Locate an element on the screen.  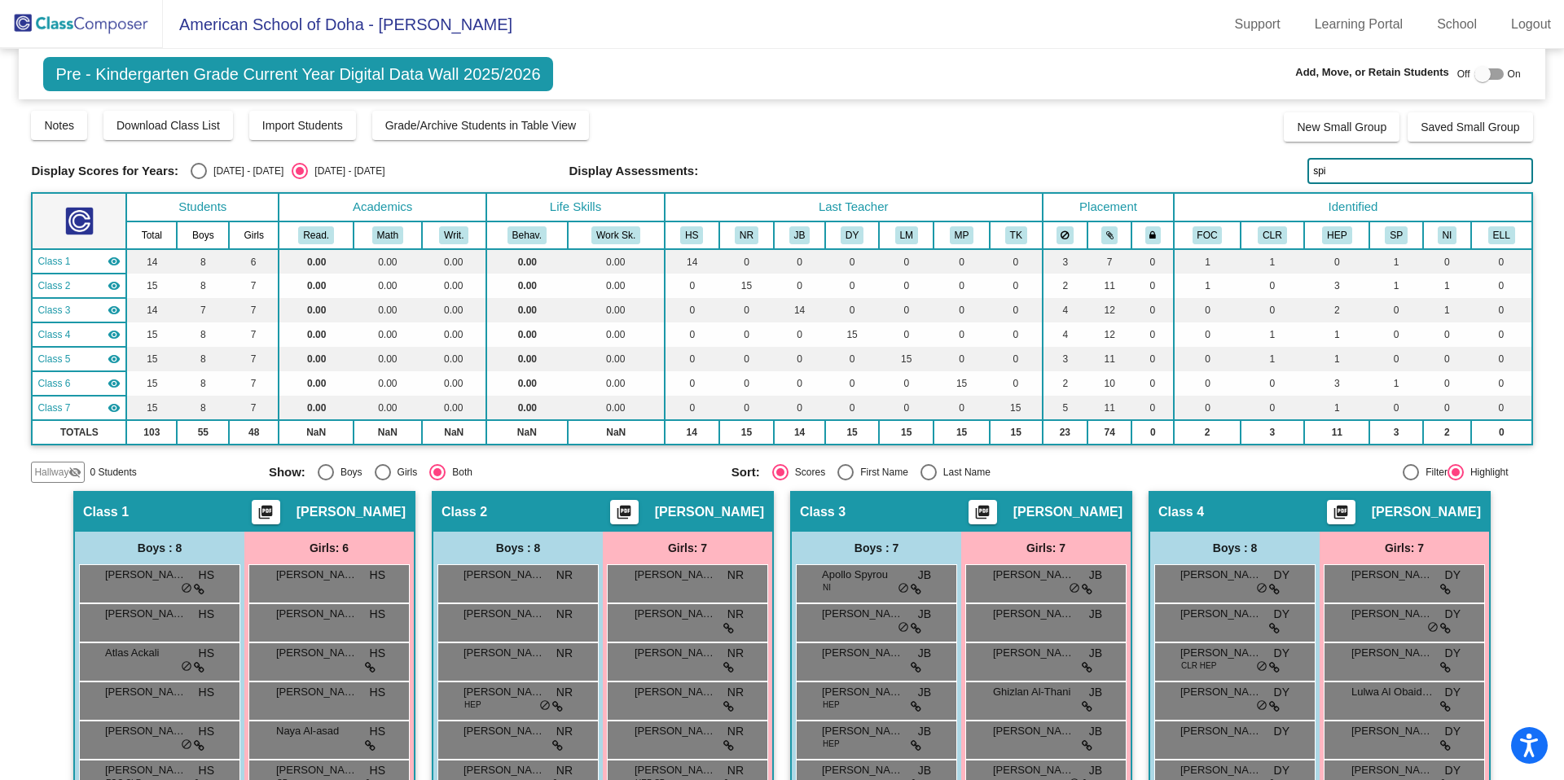
th: Keep away students is located at coordinates (1065, 235).